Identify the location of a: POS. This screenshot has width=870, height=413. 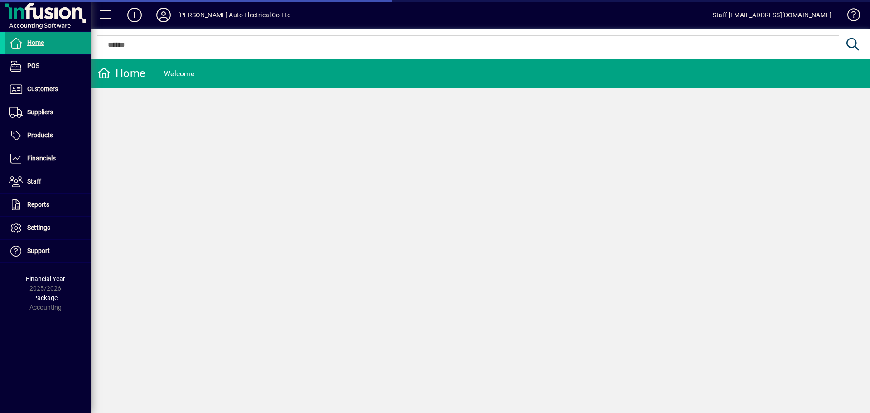
(48, 66).